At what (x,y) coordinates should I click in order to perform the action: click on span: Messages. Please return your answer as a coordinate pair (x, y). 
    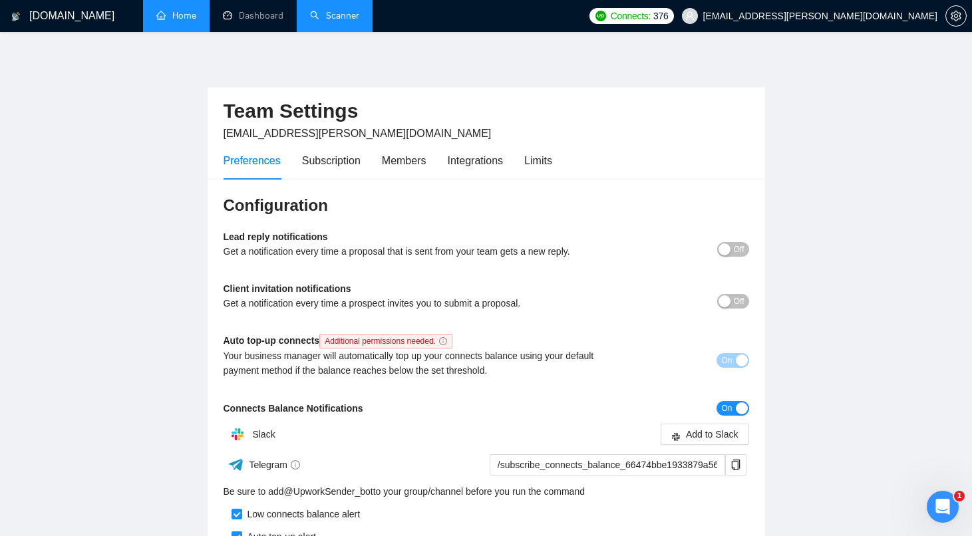
    Looking at the image, I should click on (133, 452).